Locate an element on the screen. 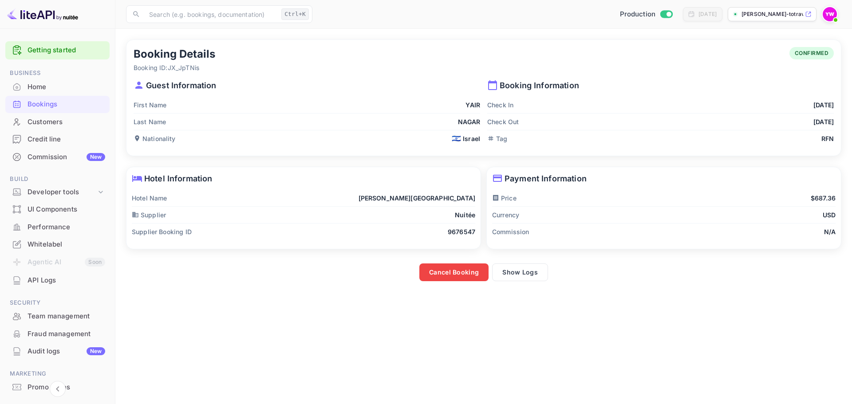 This screenshot has height=404, width=852. a: Promo codes is located at coordinates (57, 387).